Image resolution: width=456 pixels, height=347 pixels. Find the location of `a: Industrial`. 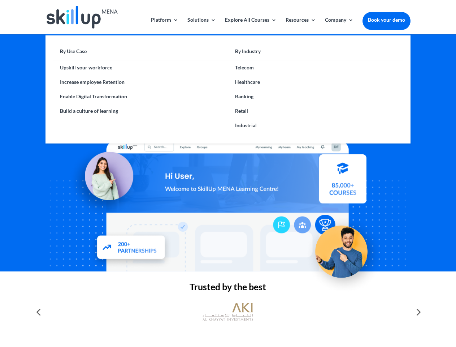

a: Industrial is located at coordinates (315, 125).